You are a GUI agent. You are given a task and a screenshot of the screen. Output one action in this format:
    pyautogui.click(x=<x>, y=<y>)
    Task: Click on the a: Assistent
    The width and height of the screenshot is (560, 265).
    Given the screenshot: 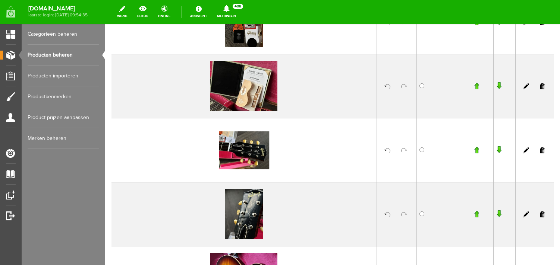 What is the action you would take?
    pyautogui.click(x=198, y=12)
    